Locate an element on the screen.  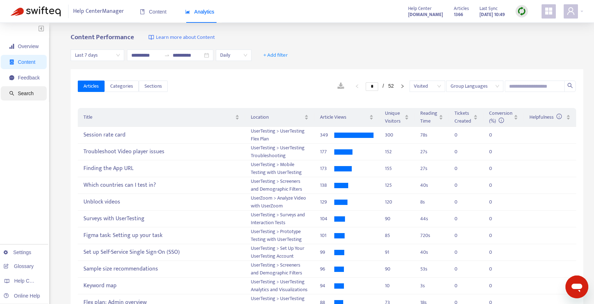
div: 53 s is located at coordinates (431, 269).